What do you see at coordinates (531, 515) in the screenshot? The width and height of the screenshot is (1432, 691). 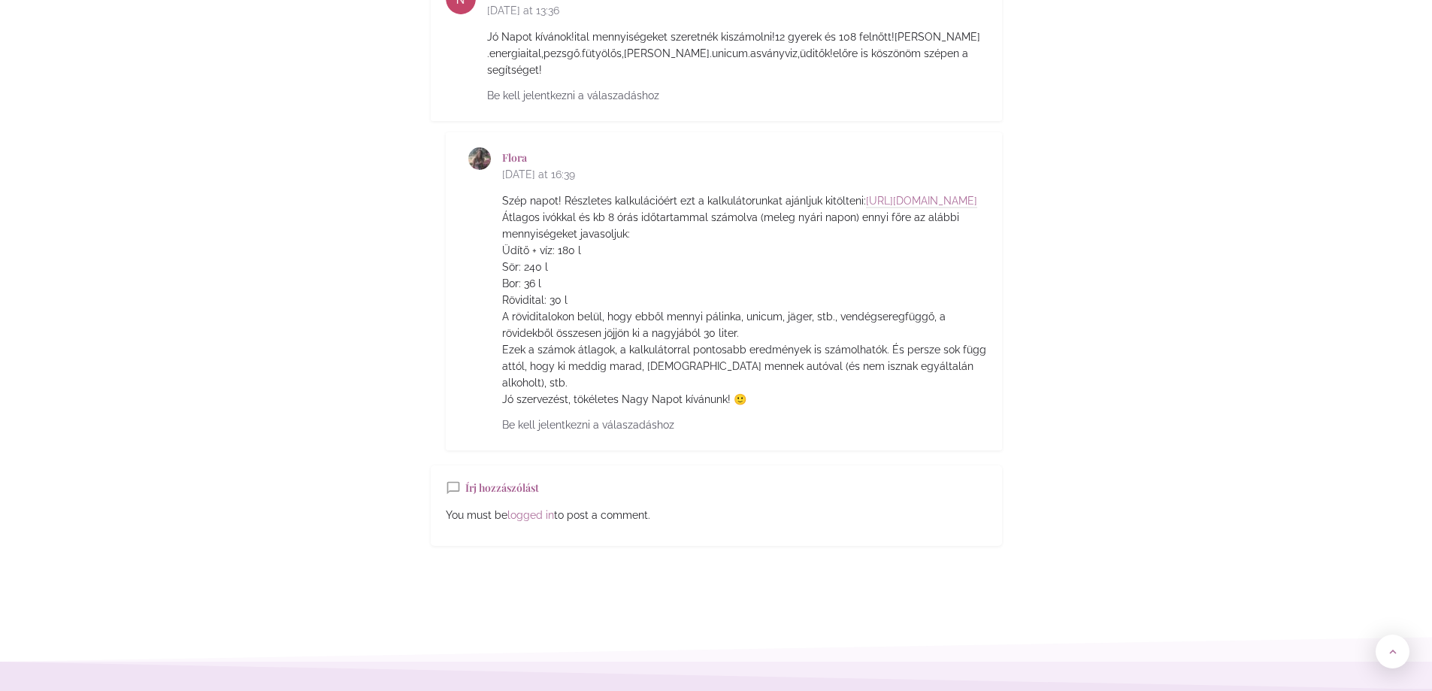 I see `a: logged in` at bounding box center [531, 515].